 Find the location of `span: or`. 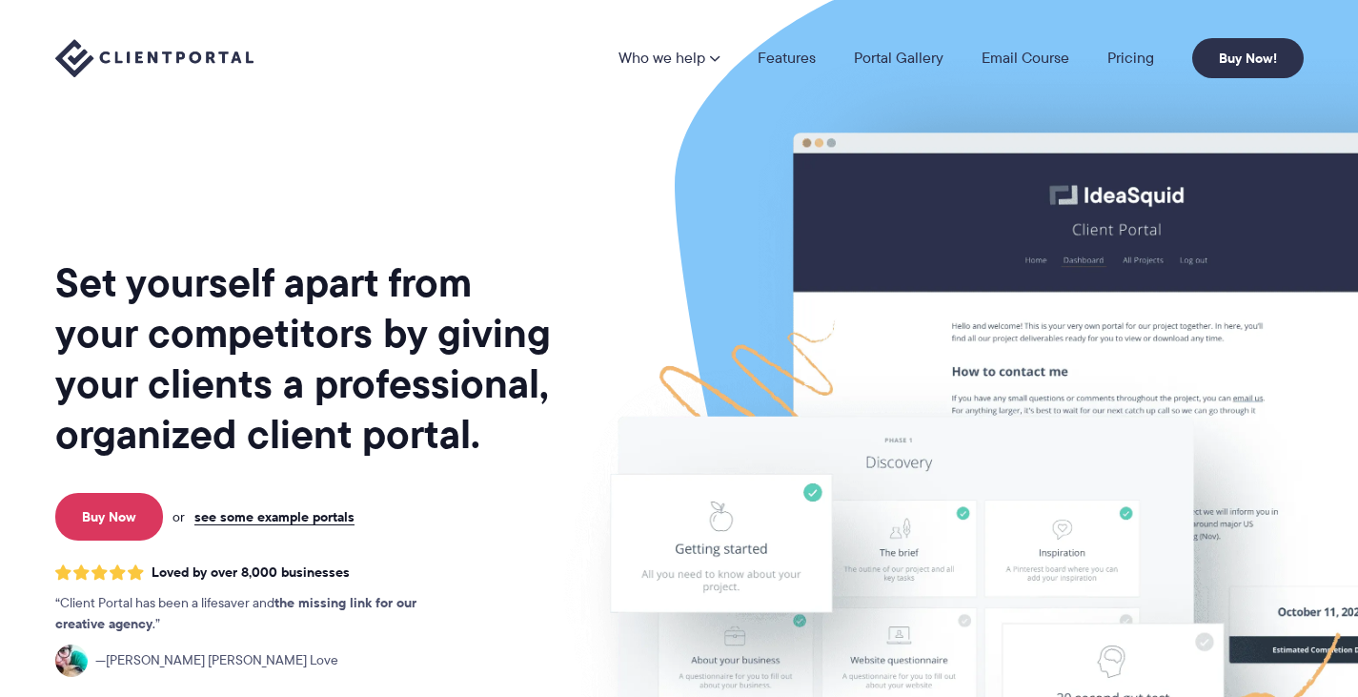

span: or is located at coordinates (178, 516).